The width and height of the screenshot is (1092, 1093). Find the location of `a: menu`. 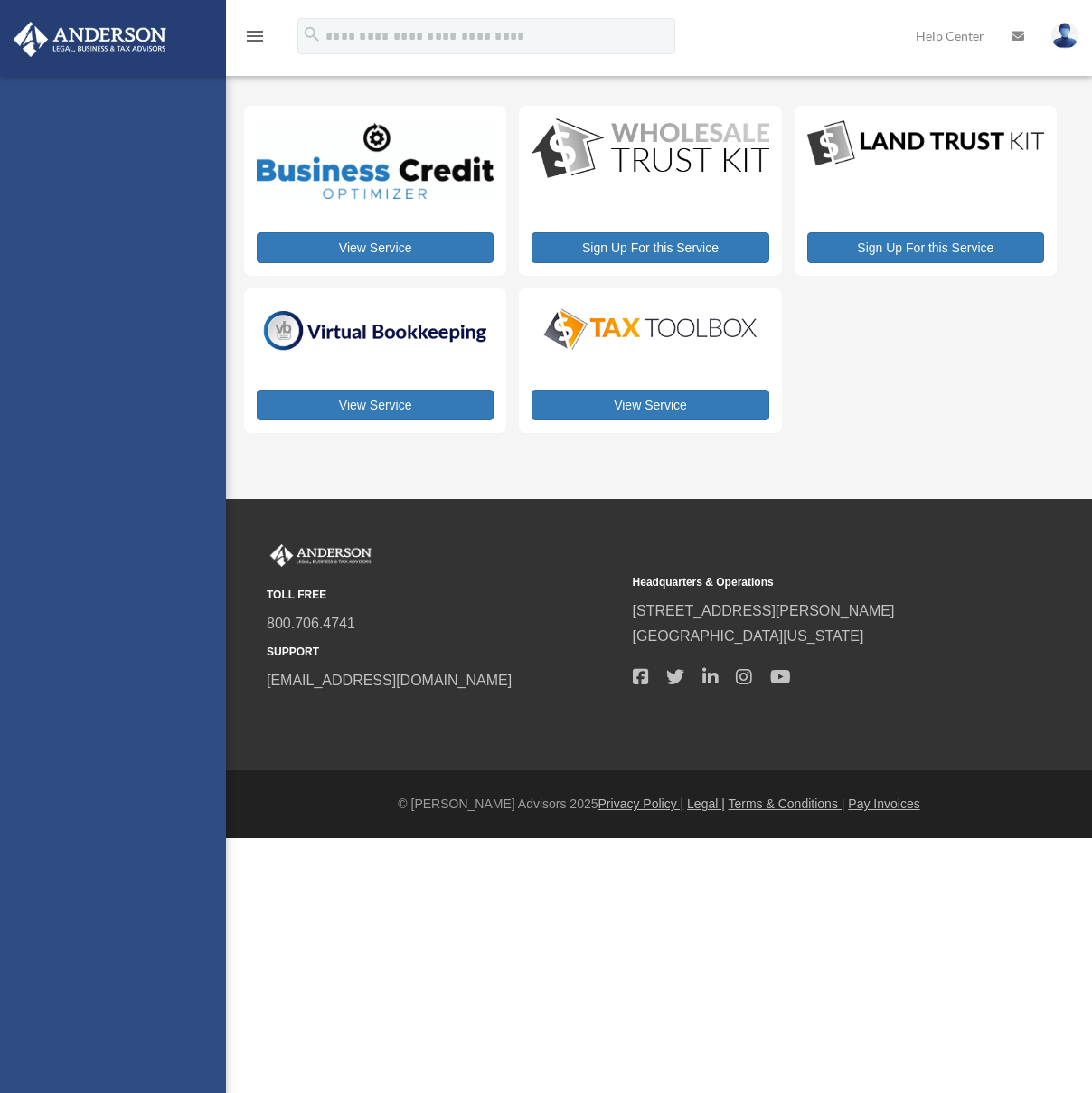

a: menu is located at coordinates (255, 39).